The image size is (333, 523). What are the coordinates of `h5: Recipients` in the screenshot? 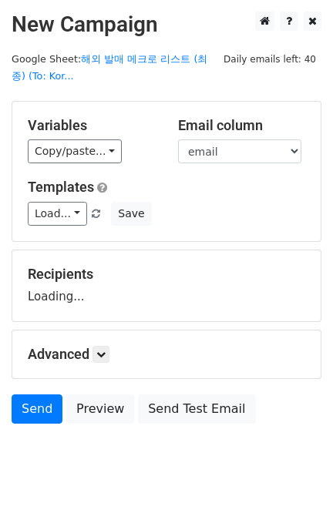 It's located at (166, 274).